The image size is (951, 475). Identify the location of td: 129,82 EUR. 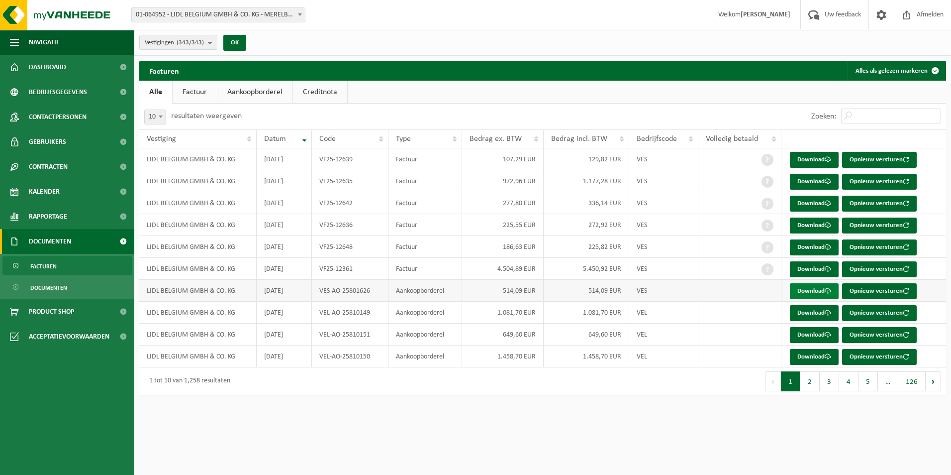
(587, 159).